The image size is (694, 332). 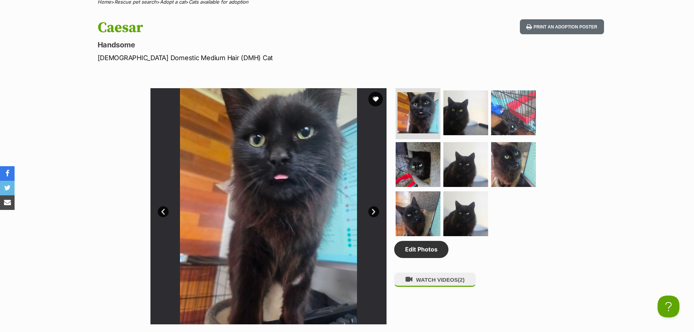 I want to click on a: Edit Photos, so click(x=421, y=249).